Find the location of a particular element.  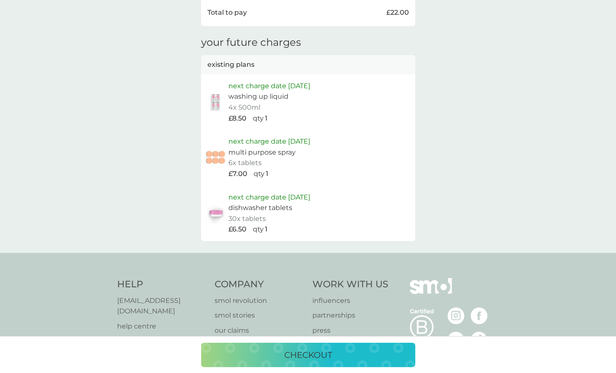

p: £7.00 is located at coordinates (238, 174).